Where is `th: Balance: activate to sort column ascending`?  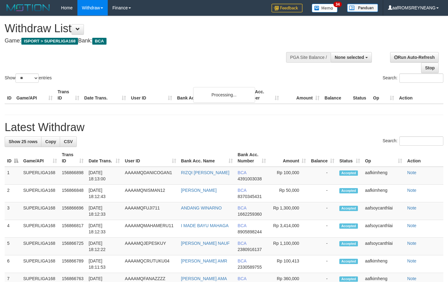
th: Balance: activate to sort column ascending is located at coordinates (323, 158).